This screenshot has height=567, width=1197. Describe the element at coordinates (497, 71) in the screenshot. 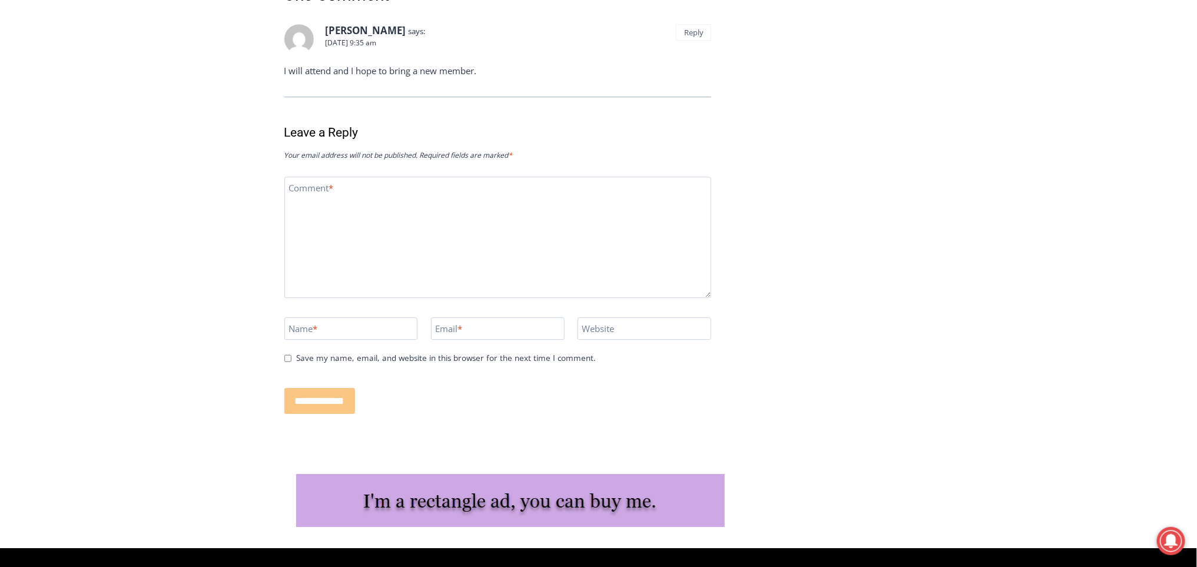

I see `p: I will attend and I hope to bring a new member.` at that location.